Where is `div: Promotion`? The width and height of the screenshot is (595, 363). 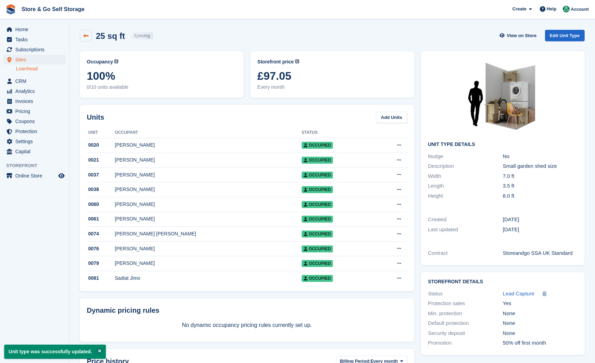 div: Promotion is located at coordinates (465, 343).